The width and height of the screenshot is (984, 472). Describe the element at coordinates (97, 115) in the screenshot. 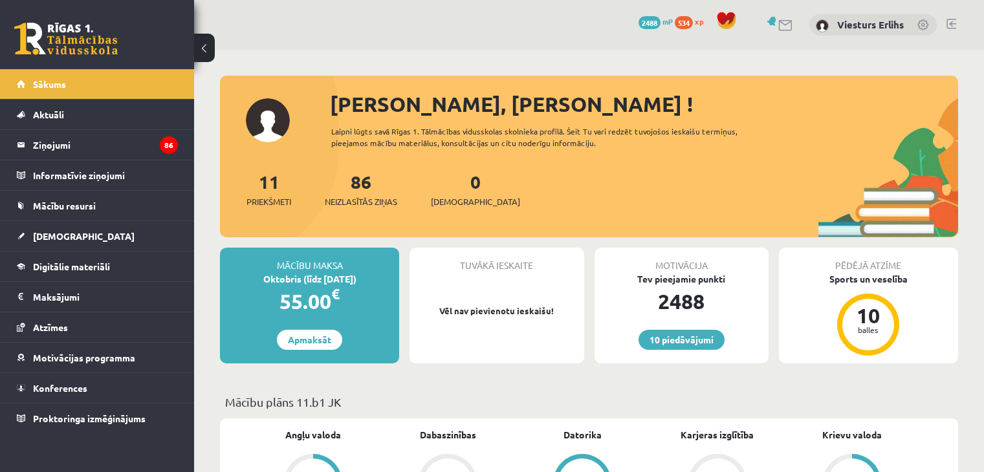

I see `a: Aktuāli` at that location.